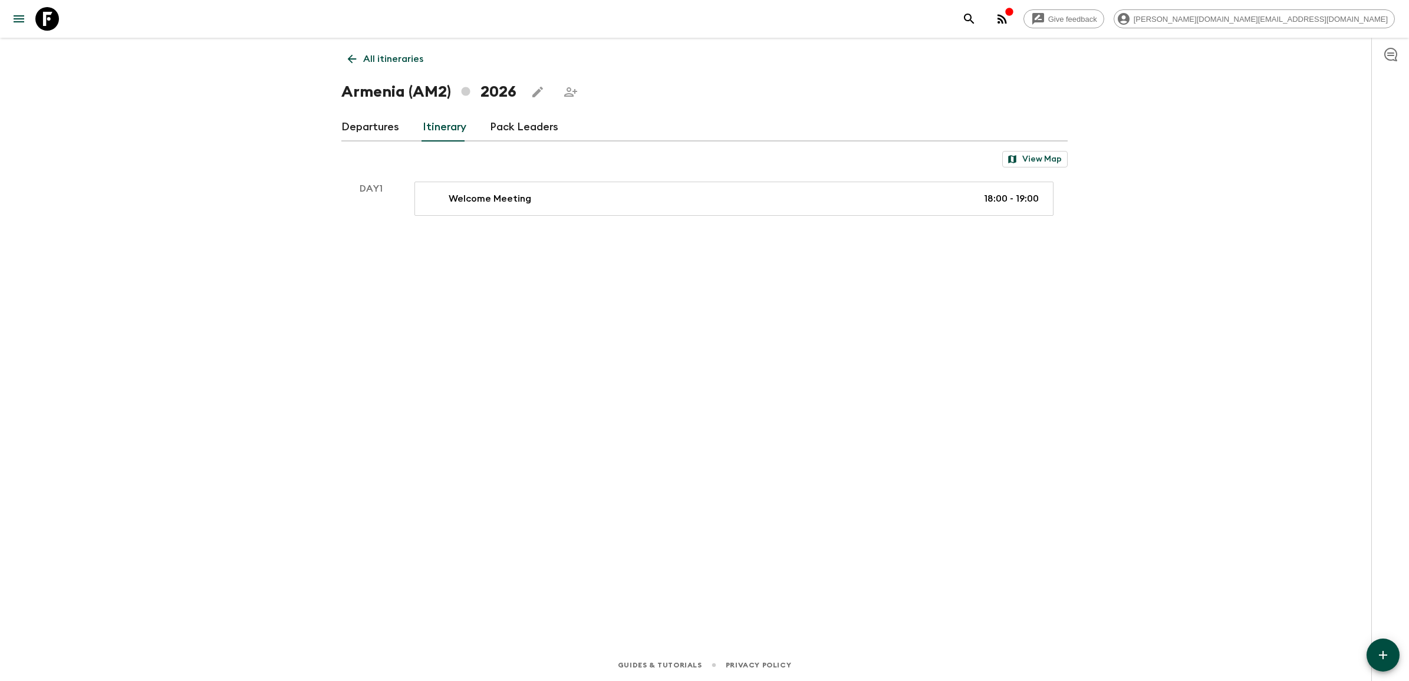  What do you see at coordinates (371, 189) in the screenshot?
I see `p: Day 1` at bounding box center [371, 189].